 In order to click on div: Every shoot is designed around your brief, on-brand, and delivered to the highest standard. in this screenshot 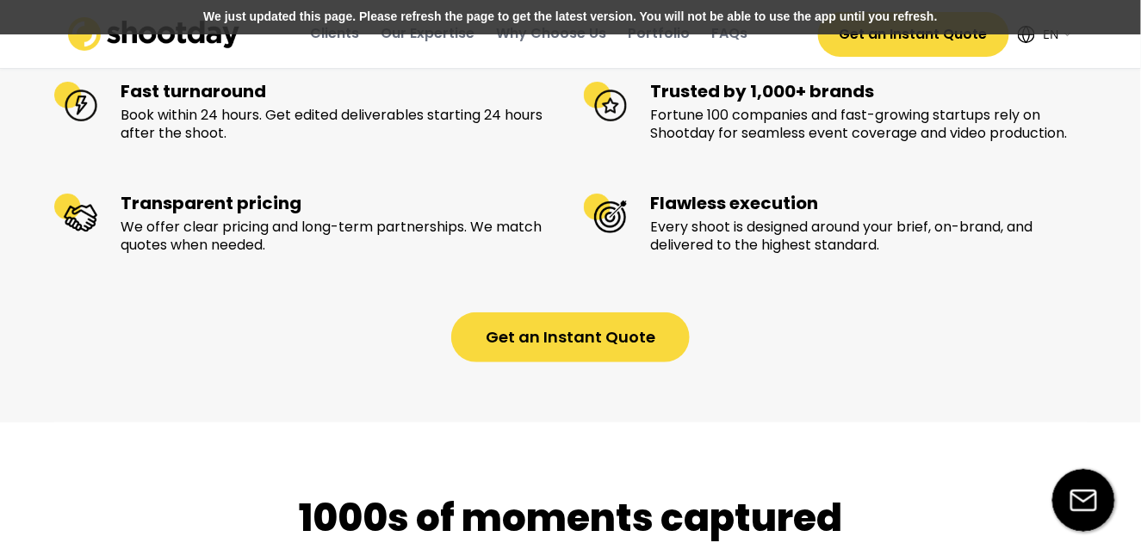, I will do `click(869, 237)`.